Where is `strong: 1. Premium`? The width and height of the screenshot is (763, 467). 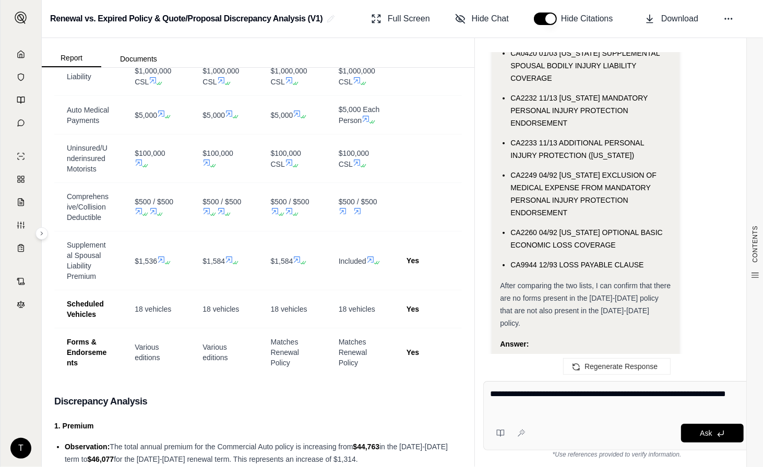
strong: 1. Premium is located at coordinates (74, 426).